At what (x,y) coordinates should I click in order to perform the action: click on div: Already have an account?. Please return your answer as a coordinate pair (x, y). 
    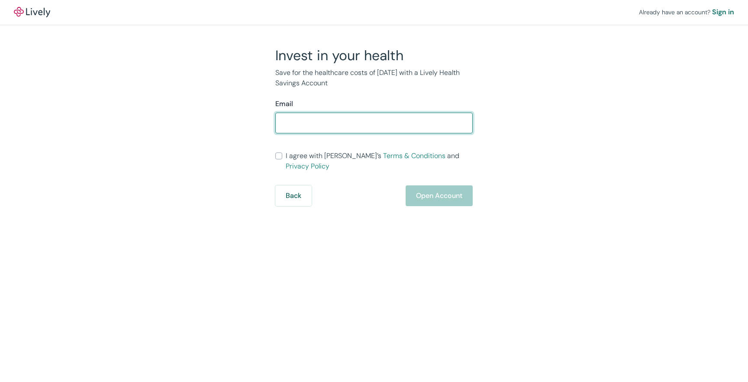
    Looking at the image, I should click on (686, 12).